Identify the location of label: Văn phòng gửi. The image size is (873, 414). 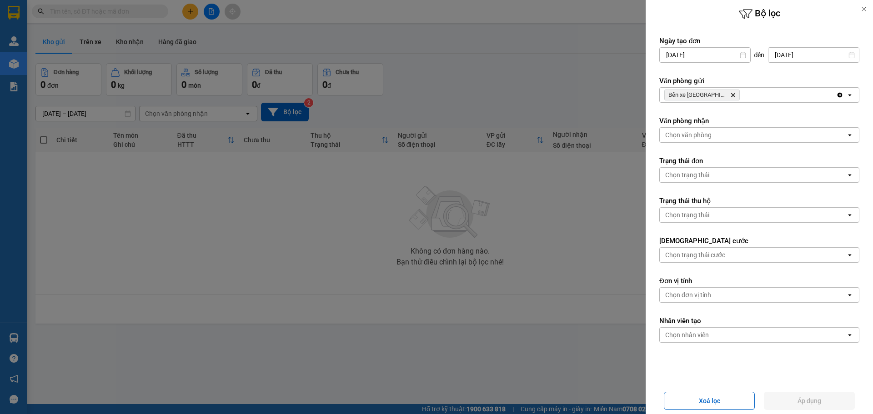
(759, 81).